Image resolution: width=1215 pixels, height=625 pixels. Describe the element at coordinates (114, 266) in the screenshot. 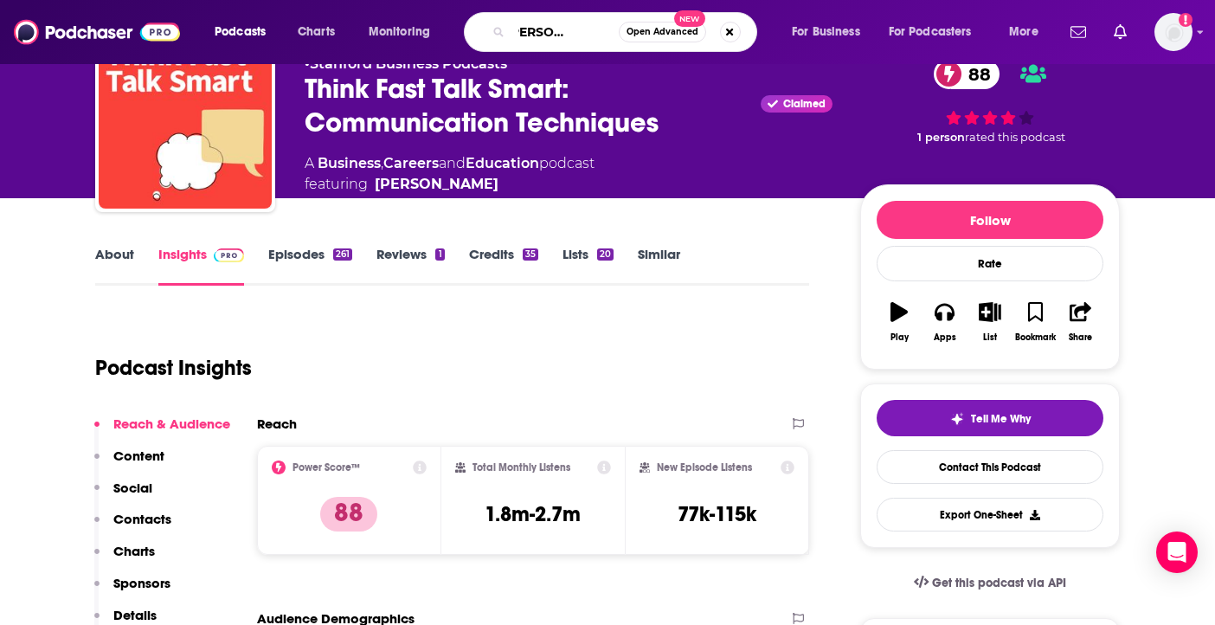

I see `a: About` at that location.